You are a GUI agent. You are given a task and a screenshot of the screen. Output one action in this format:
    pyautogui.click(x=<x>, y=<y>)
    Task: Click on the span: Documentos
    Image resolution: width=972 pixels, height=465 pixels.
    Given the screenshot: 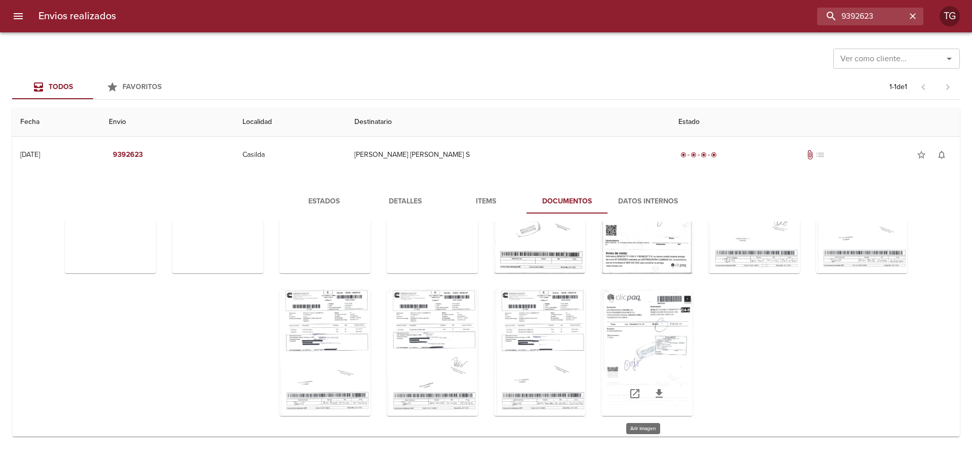 What is the action you would take?
    pyautogui.click(x=567, y=202)
    